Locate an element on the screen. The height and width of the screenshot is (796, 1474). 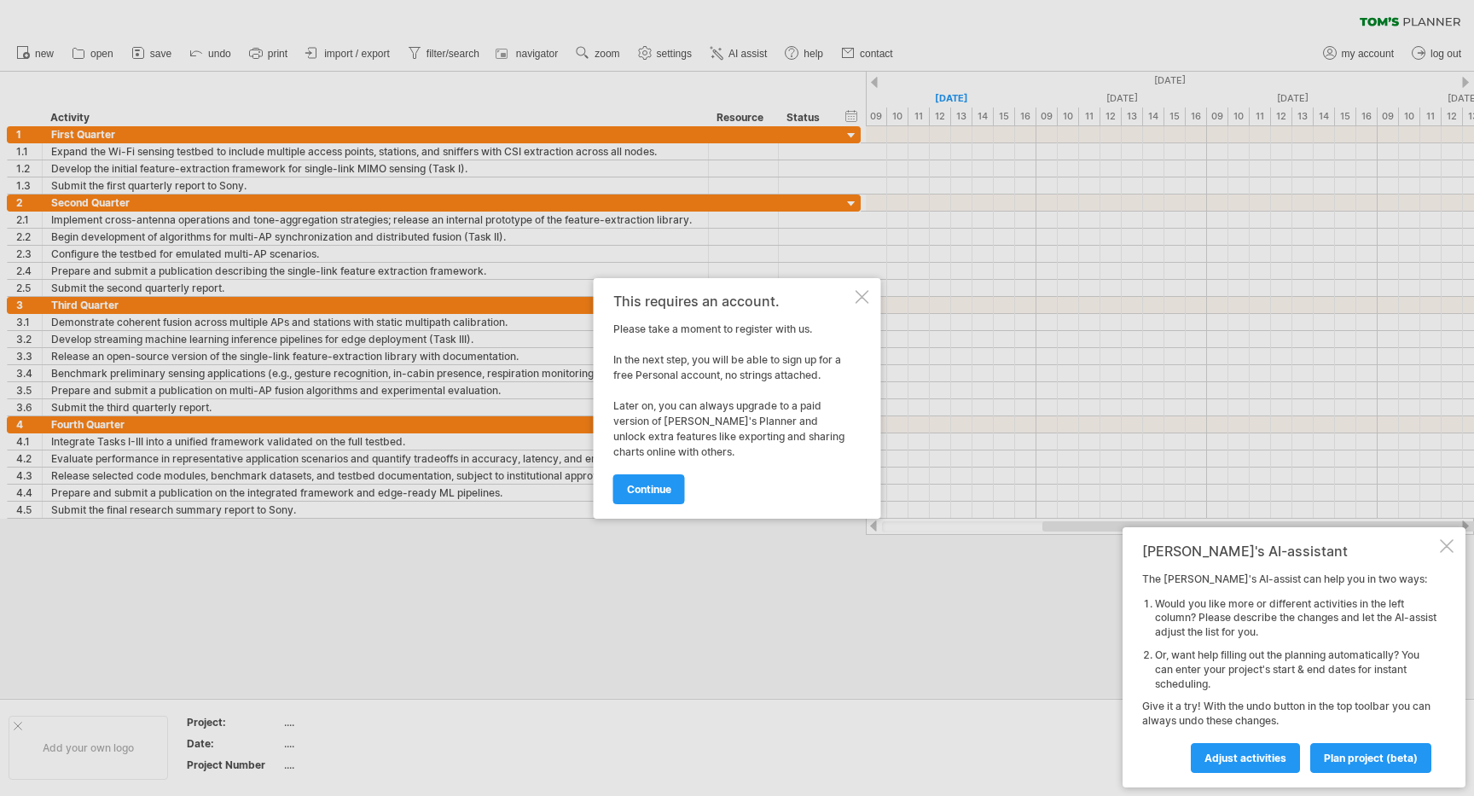
span: continue is located at coordinates (649, 489).